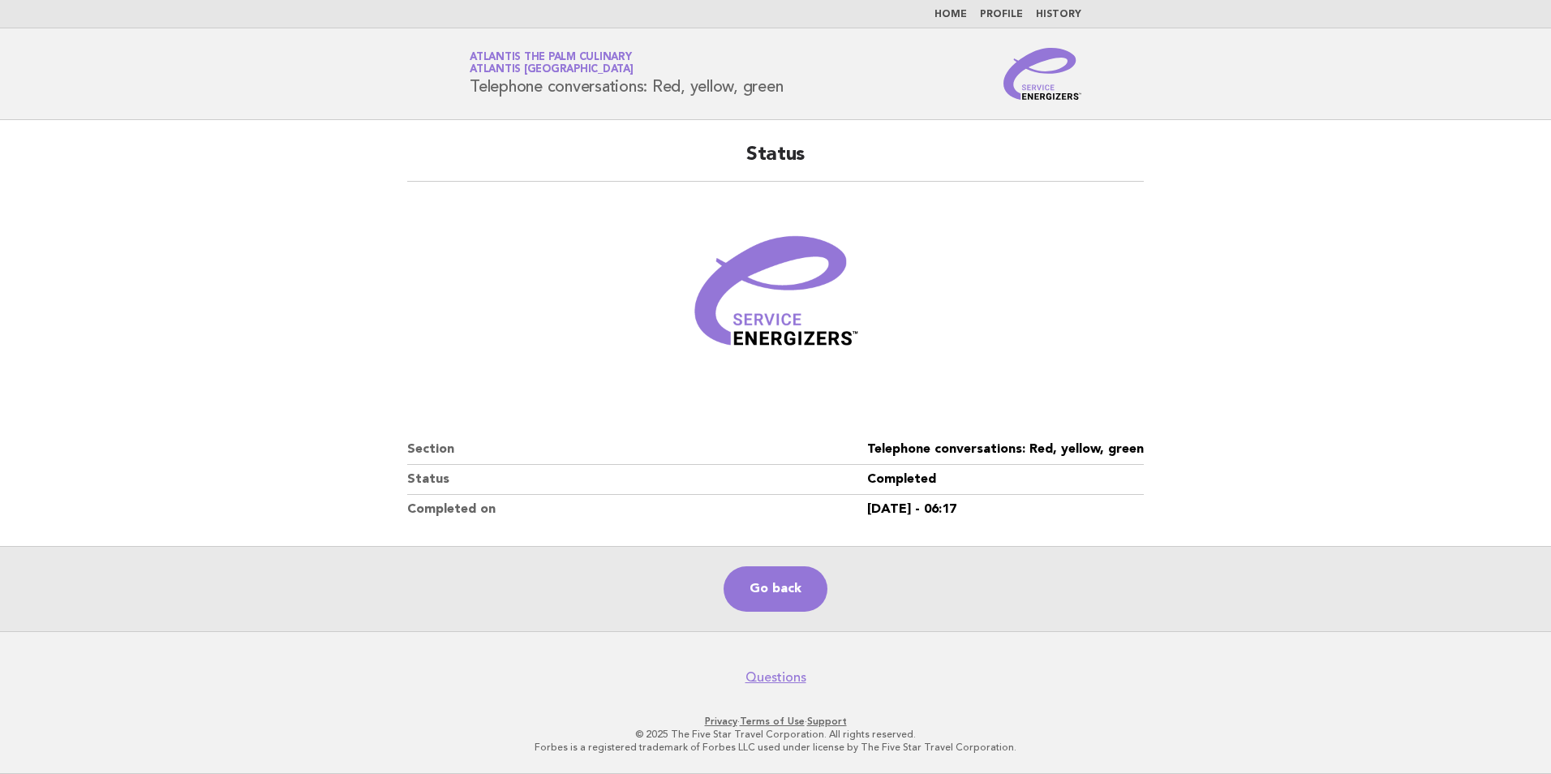 The image size is (1551, 774). Describe the element at coordinates (626, 74) in the screenshot. I see `h1: Telephone conversations: Red, yellow, green` at that location.